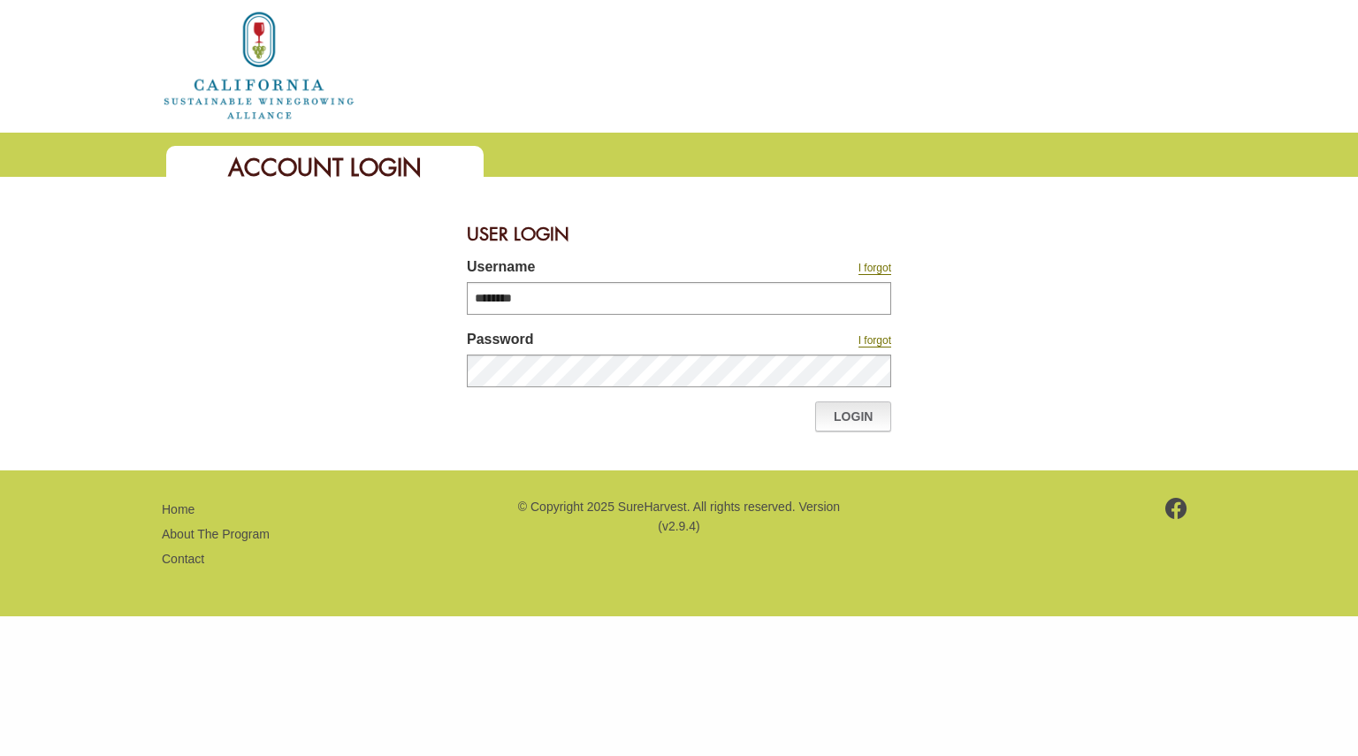  Describe the element at coordinates (853, 417) in the screenshot. I see `a: Login` at that location.